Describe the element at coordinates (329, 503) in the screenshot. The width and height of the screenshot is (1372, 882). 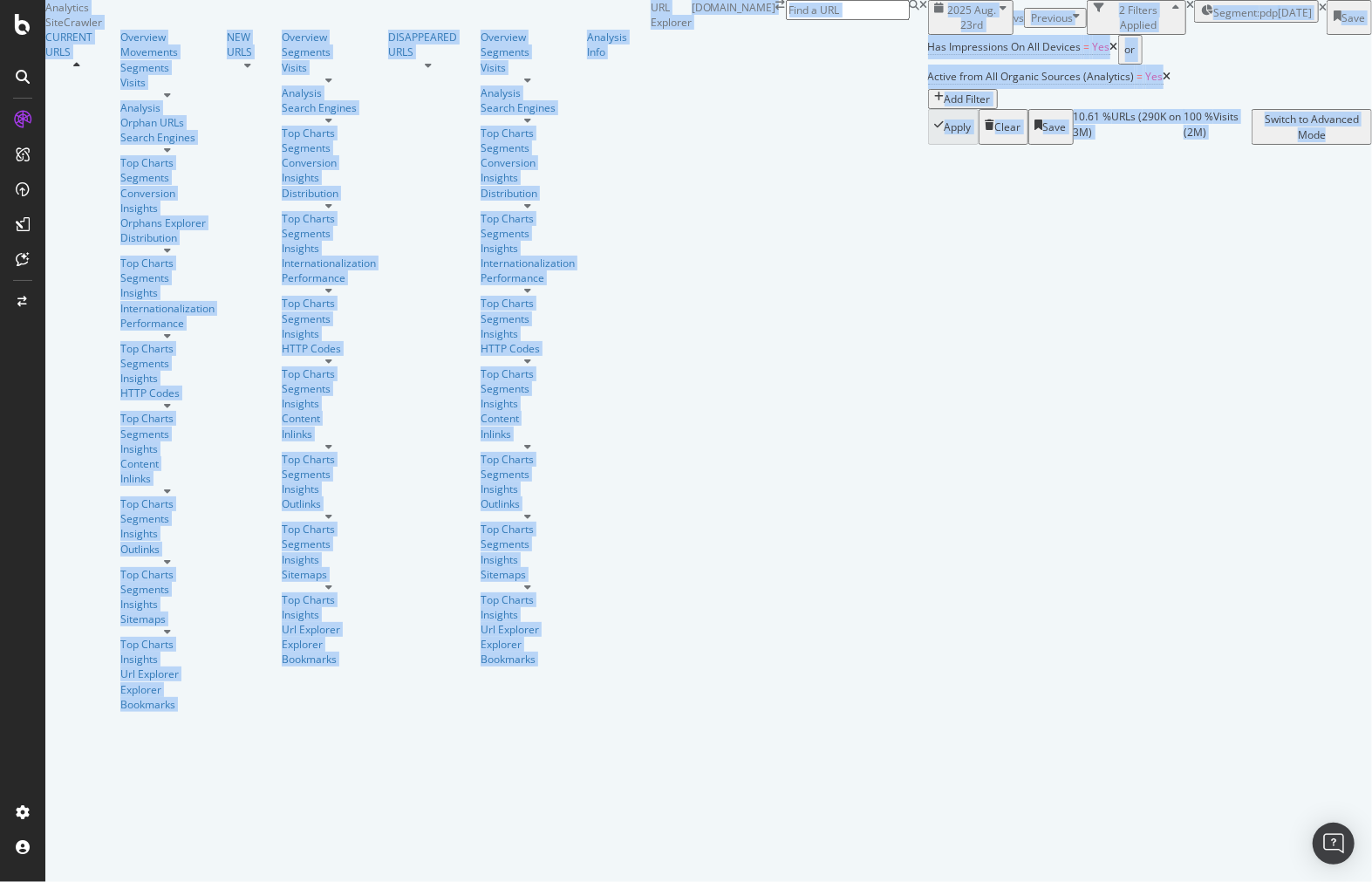
I see `div: Outlinks` at that location.